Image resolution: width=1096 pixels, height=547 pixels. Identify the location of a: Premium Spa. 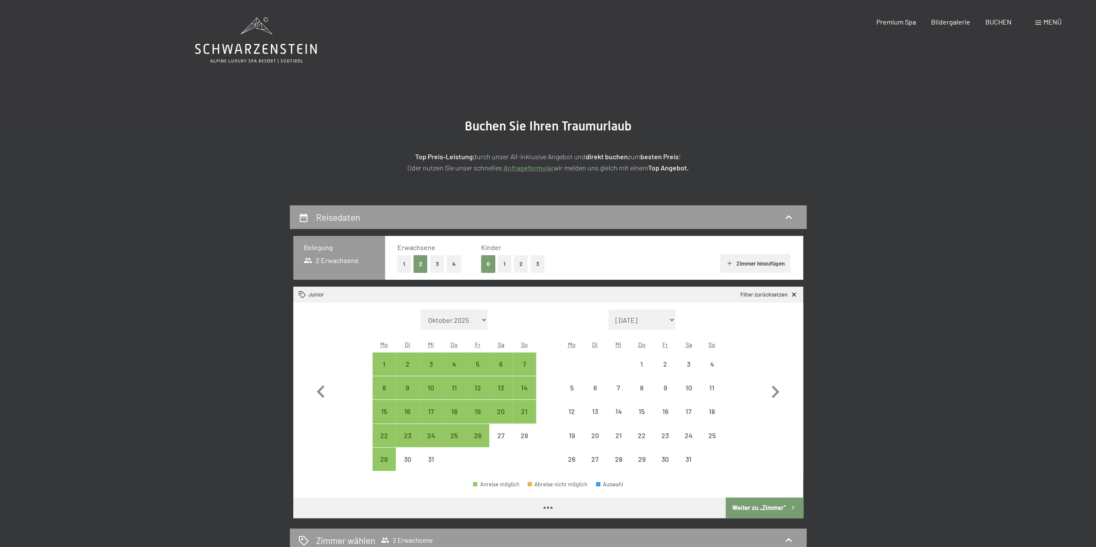
(896, 22).